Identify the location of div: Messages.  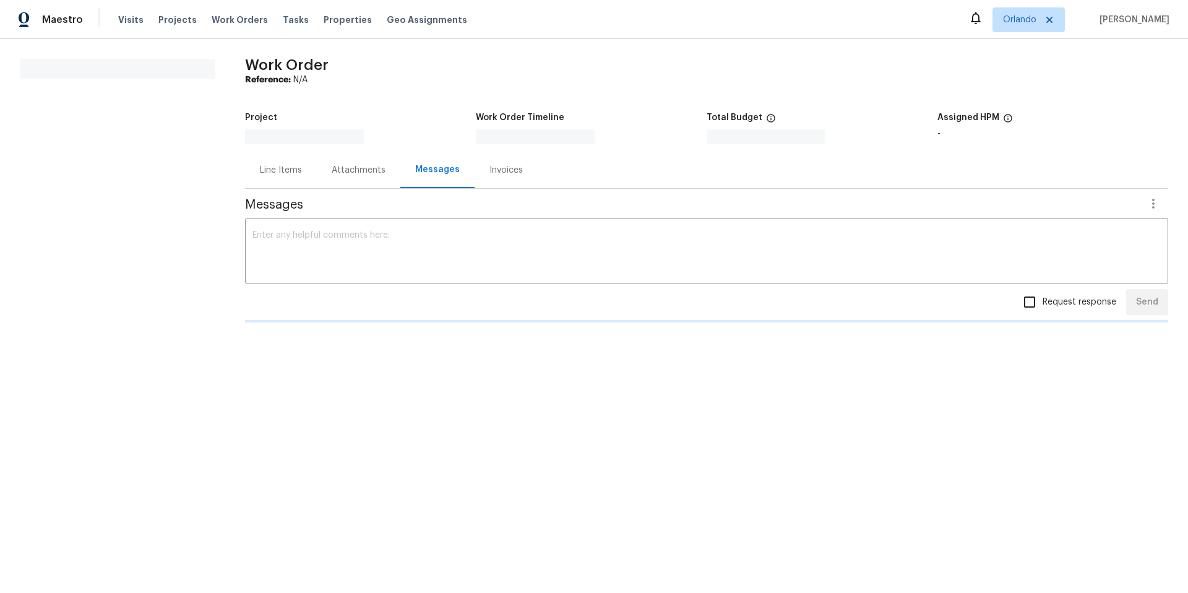
(437, 170).